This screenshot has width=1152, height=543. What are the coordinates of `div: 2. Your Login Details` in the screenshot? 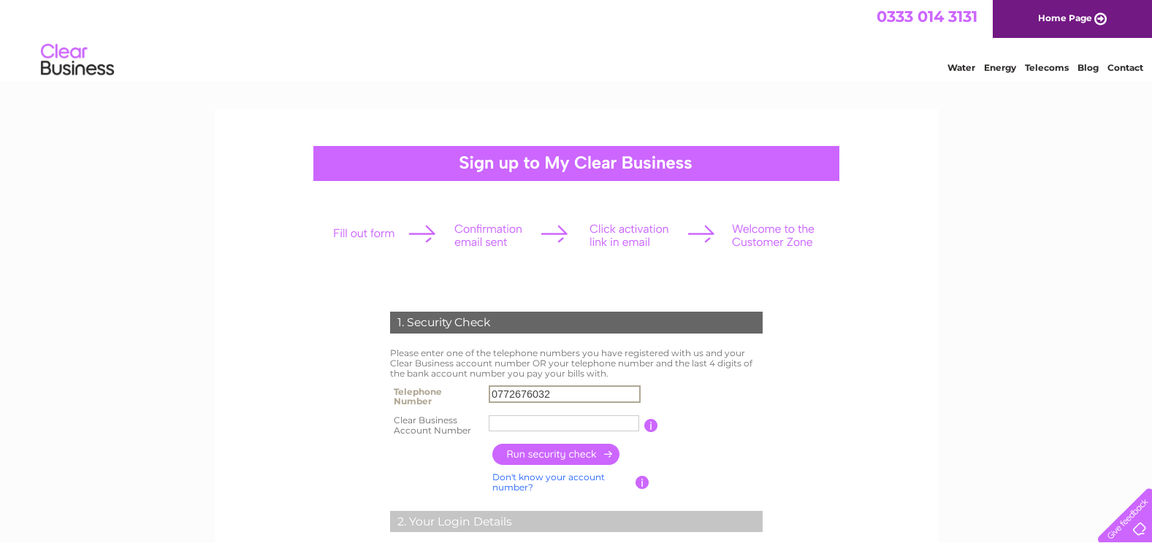 It's located at (576, 522).